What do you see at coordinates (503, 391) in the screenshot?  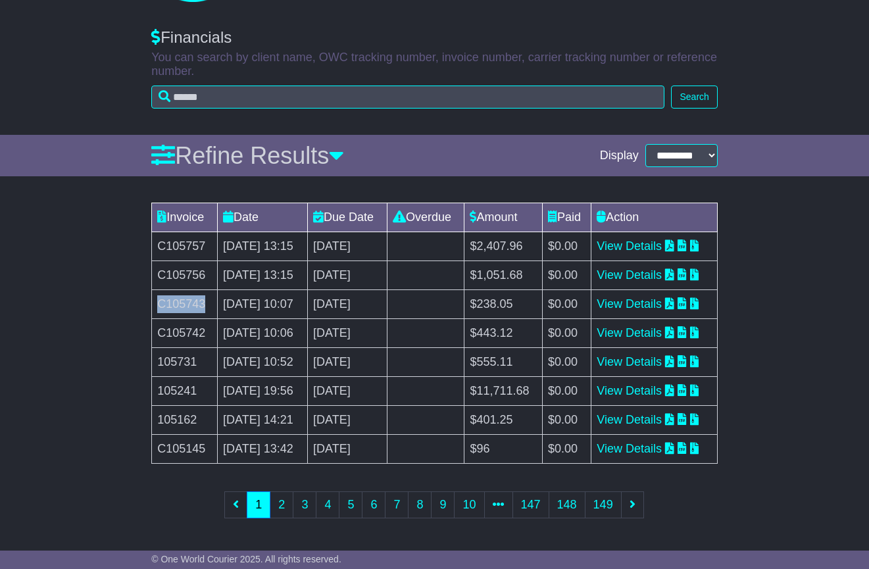 I see `td: $11,711.68` at bounding box center [503, 391].